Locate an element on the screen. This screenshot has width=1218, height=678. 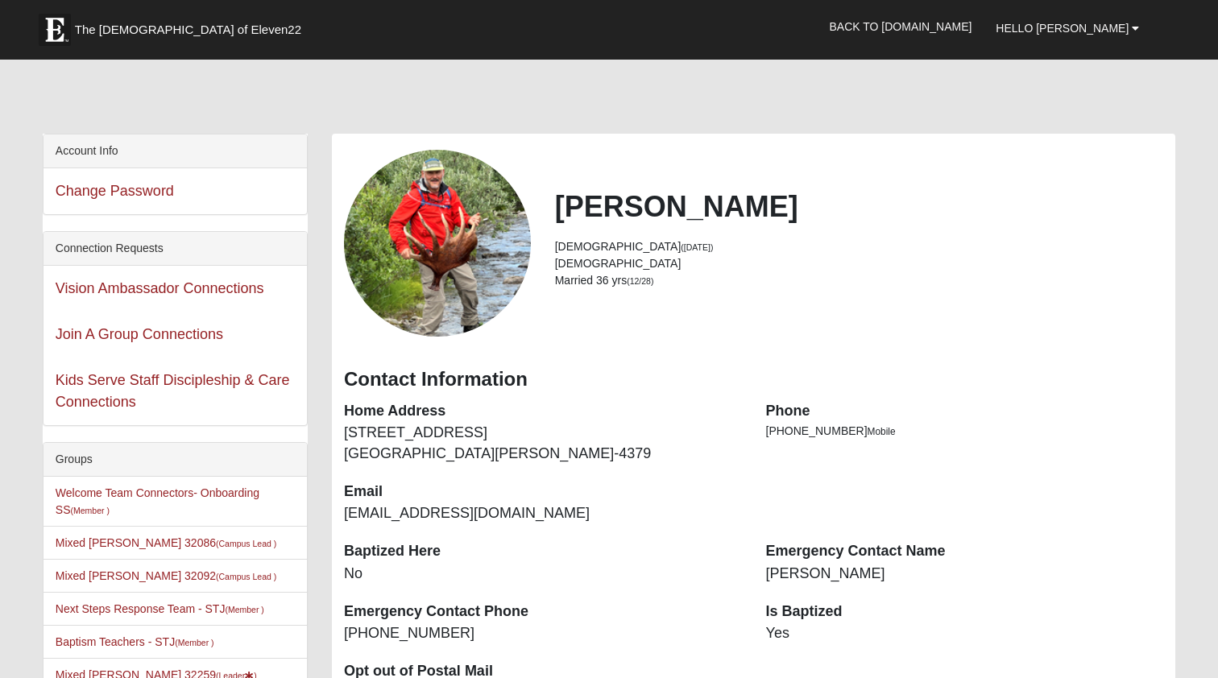
div: Groups is located at coordinates (175, 460).